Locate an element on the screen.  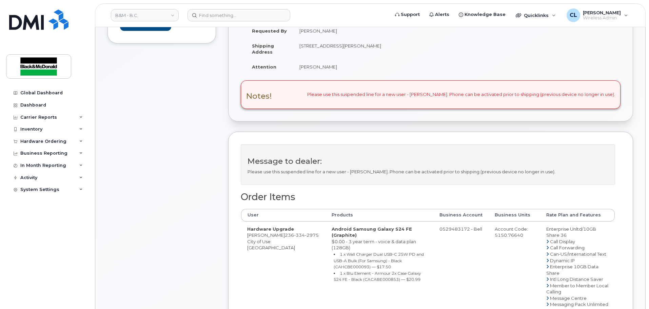
span: Member to Member Local Calling is located at coordinates (577, 289).